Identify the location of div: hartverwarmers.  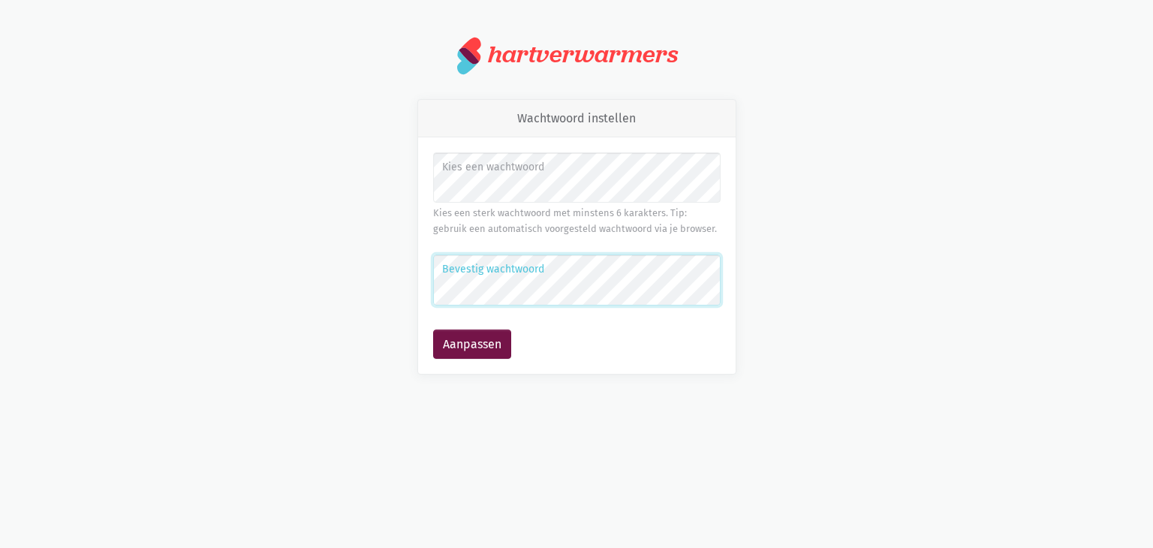
(582, 54).